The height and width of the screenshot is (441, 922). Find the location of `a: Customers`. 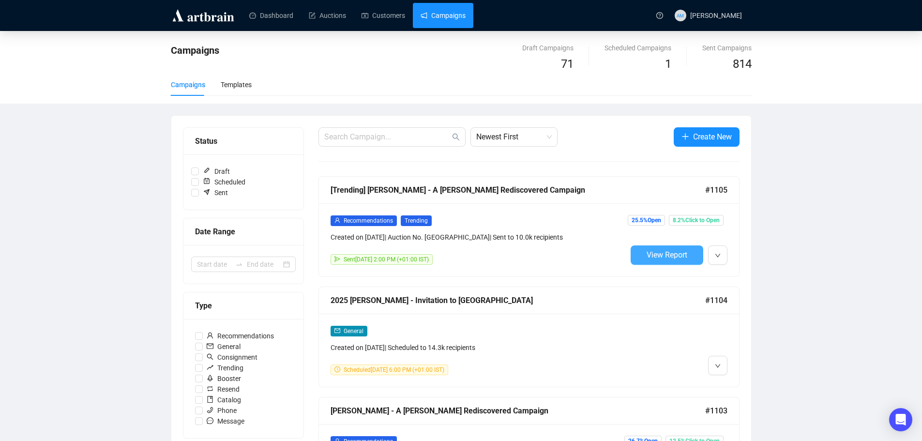

a: Customers is located at coordinates (383, 15).